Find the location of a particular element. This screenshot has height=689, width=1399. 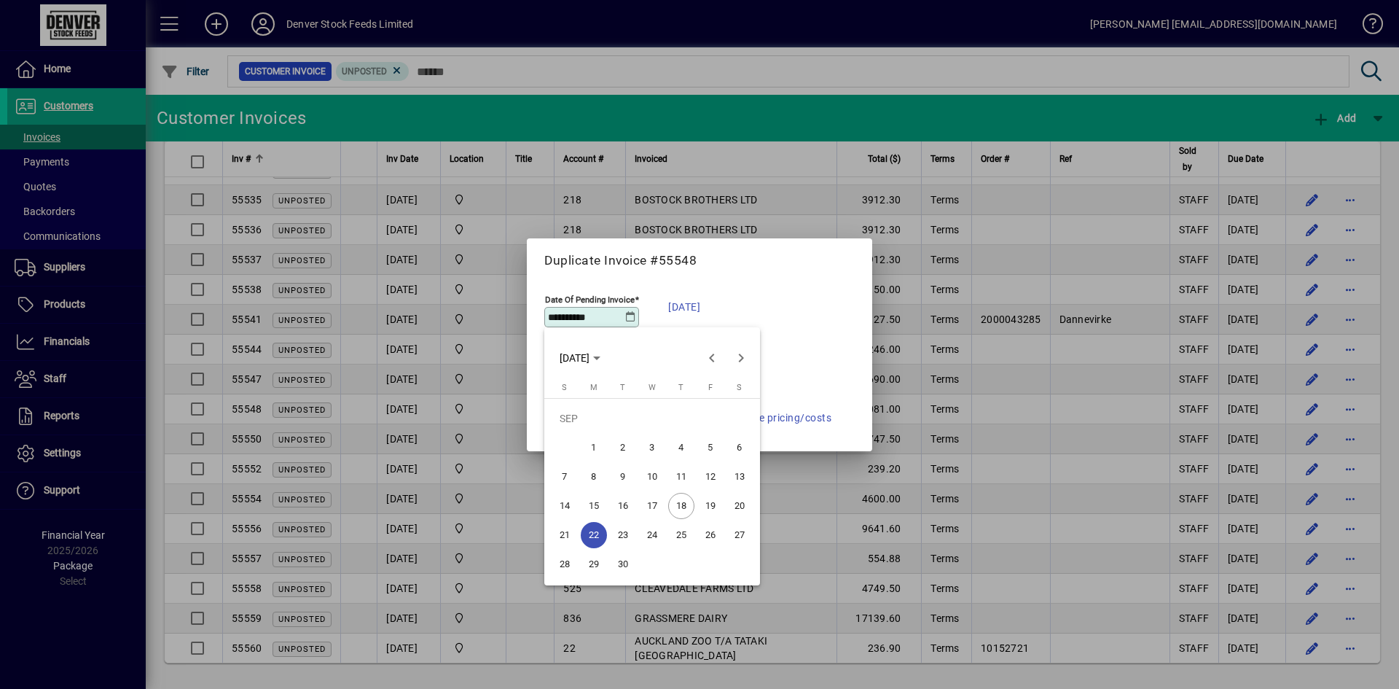

span: 25 is located at coordinates (682, 535).